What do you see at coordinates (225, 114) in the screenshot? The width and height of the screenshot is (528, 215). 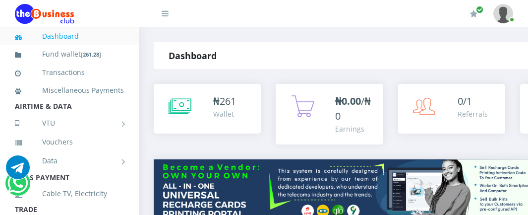 I see `div: Wallet` at bounding box center [225, 114].